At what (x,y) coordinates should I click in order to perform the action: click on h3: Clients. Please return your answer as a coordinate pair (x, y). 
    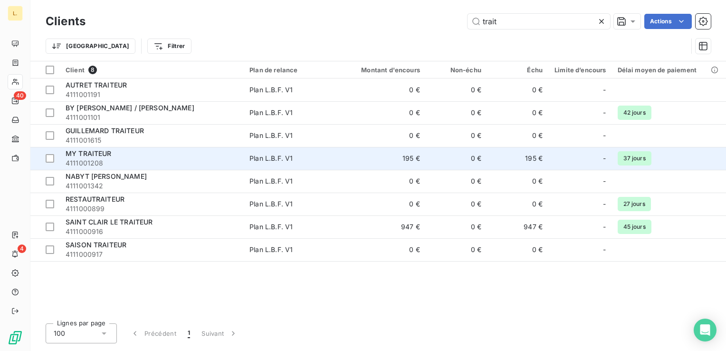
    Looking at the image, I should click on (66, 21).